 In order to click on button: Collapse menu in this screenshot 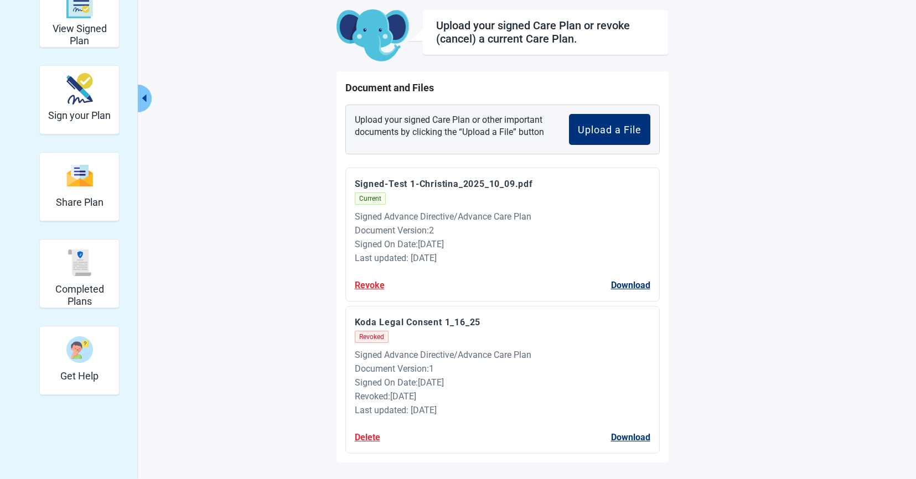, I will do `click(144, 99)`.